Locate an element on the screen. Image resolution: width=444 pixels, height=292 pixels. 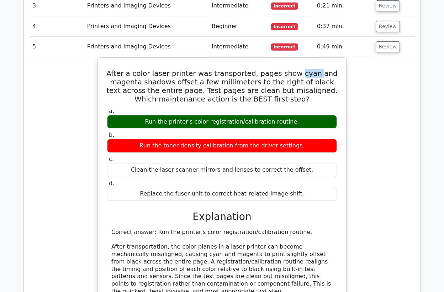
span: b. is located at coordinates (111, 135).